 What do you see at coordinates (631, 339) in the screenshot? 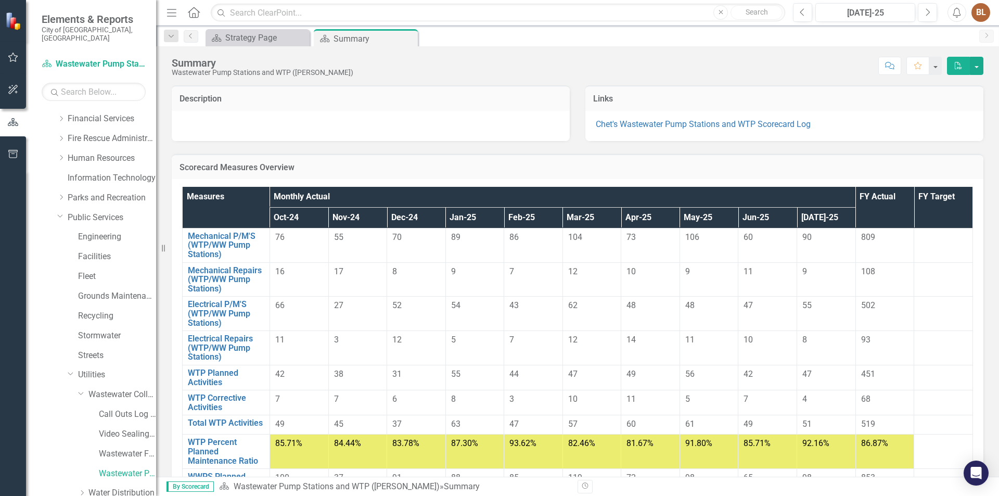
I see `span: 14` at bounding box center [631, 339].